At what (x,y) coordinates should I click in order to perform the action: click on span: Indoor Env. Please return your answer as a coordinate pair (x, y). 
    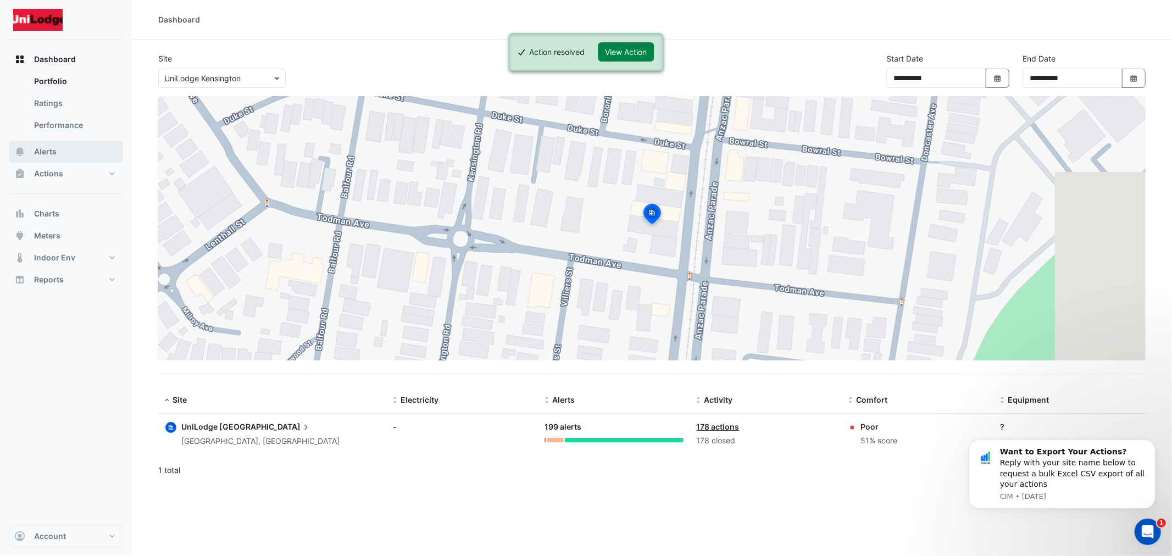
    Looking at the image, I should click on (54, 258).